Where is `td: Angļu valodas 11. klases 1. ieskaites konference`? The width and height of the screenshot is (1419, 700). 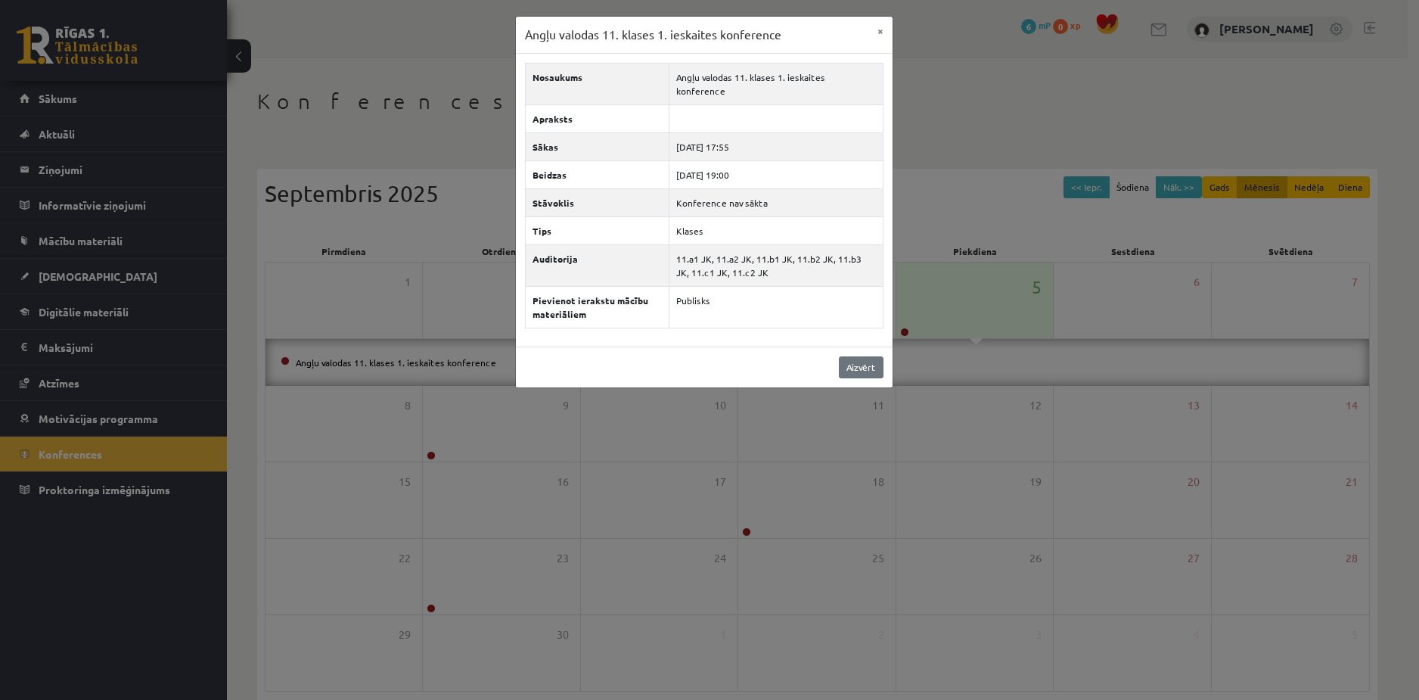
td: Angļu valodas 11. klases 1. ieskaites konference is located at coordinates (776, 83).